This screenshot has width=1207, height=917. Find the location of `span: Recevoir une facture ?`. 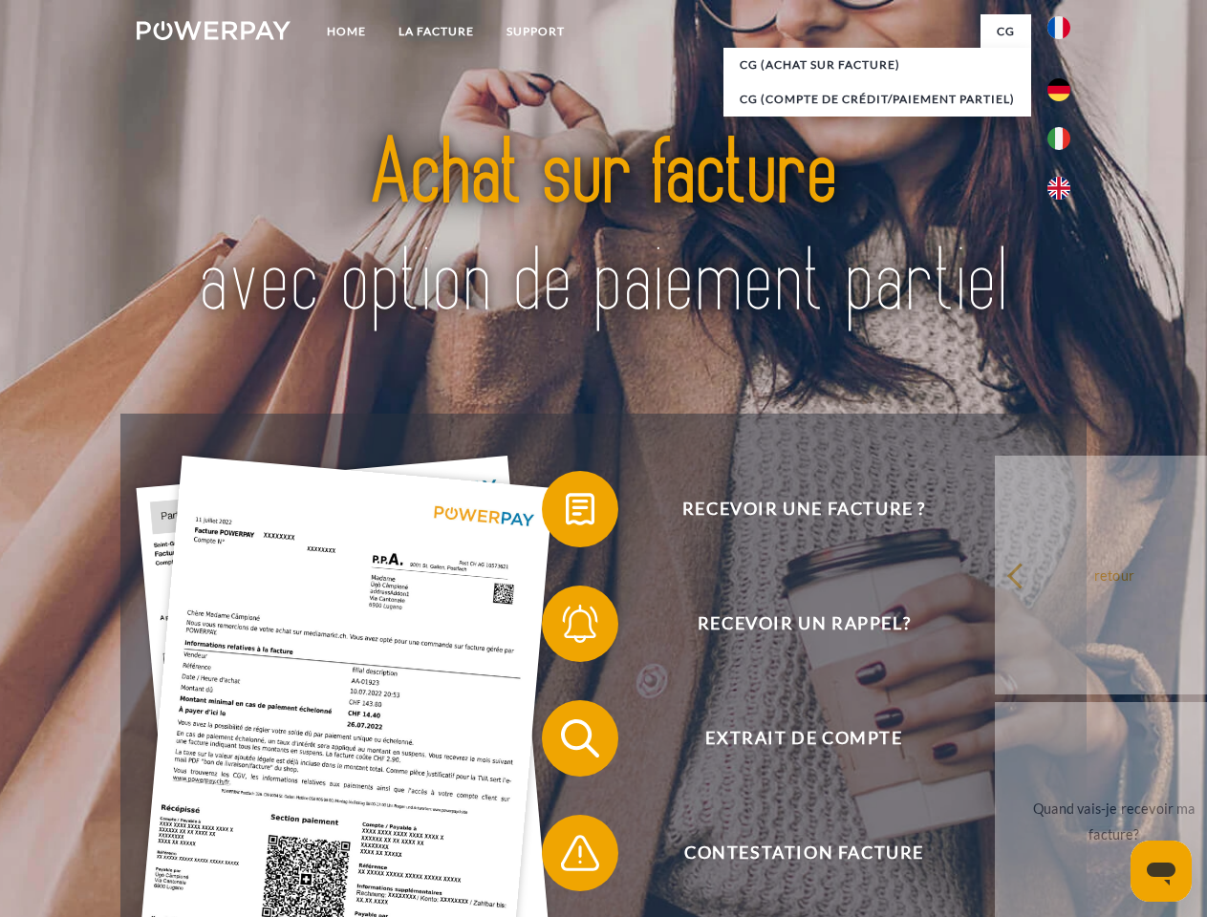

span: Recevoir une facture ? is located at coordinates (804, 509).